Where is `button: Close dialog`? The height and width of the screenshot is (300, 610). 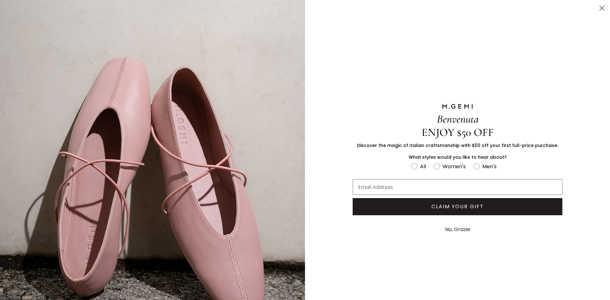
button: Close dialog is located at coordinates (602, 8).